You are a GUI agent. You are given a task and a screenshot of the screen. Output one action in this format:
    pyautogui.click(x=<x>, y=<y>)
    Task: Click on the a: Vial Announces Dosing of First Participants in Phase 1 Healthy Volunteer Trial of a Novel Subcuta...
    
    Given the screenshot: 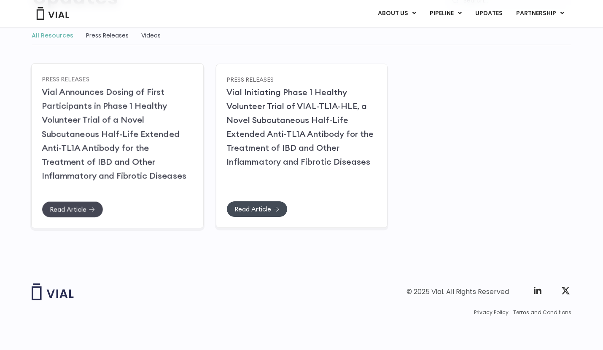 What is the action you would take?
    pyautogui.click(x=114, y=134)
    